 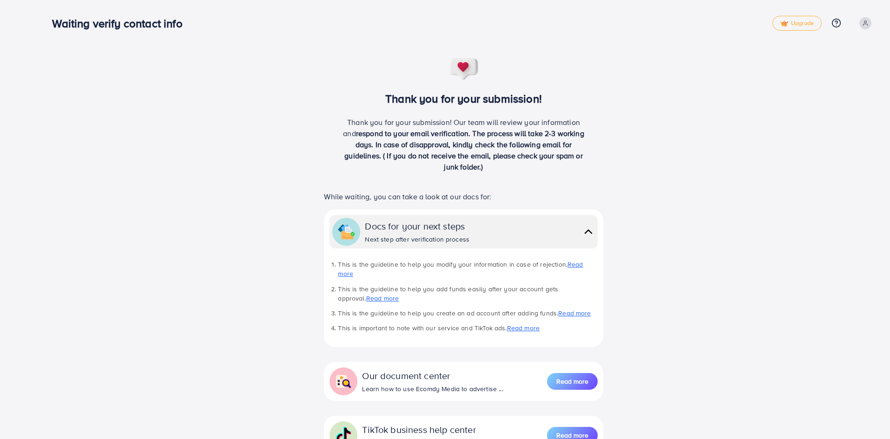 I want to click on h3: Thank you for your submission!, so click(x=464, y=99).